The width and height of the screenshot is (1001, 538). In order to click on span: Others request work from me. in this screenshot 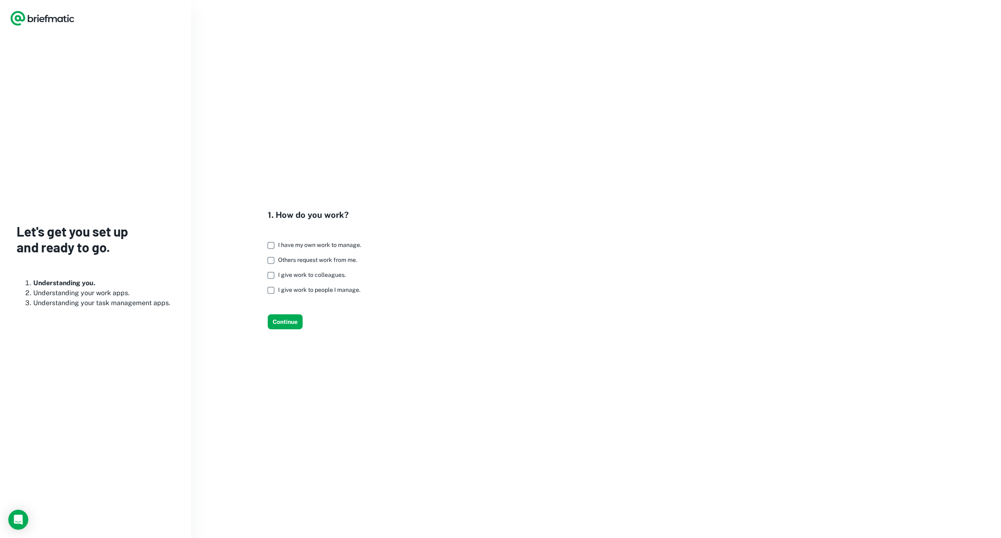, I will do `click(318, 260)`.